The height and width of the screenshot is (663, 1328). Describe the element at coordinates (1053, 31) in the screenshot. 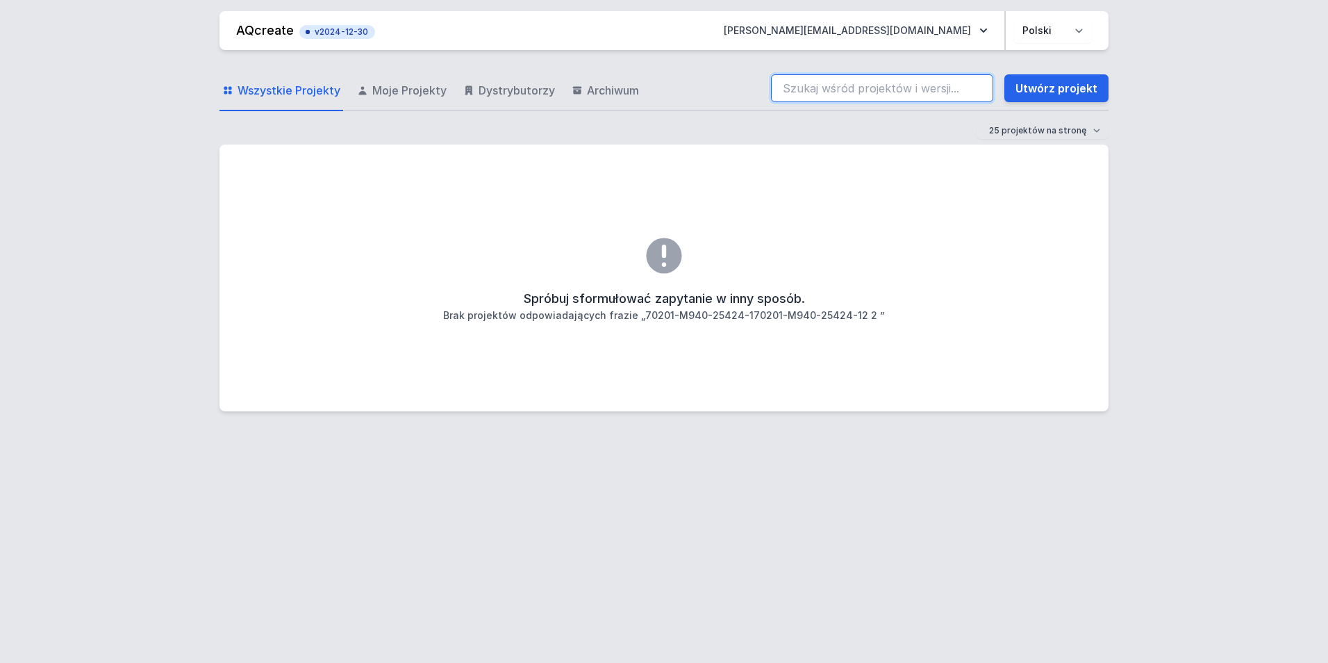

I see `select: Wybierz język` at that location.